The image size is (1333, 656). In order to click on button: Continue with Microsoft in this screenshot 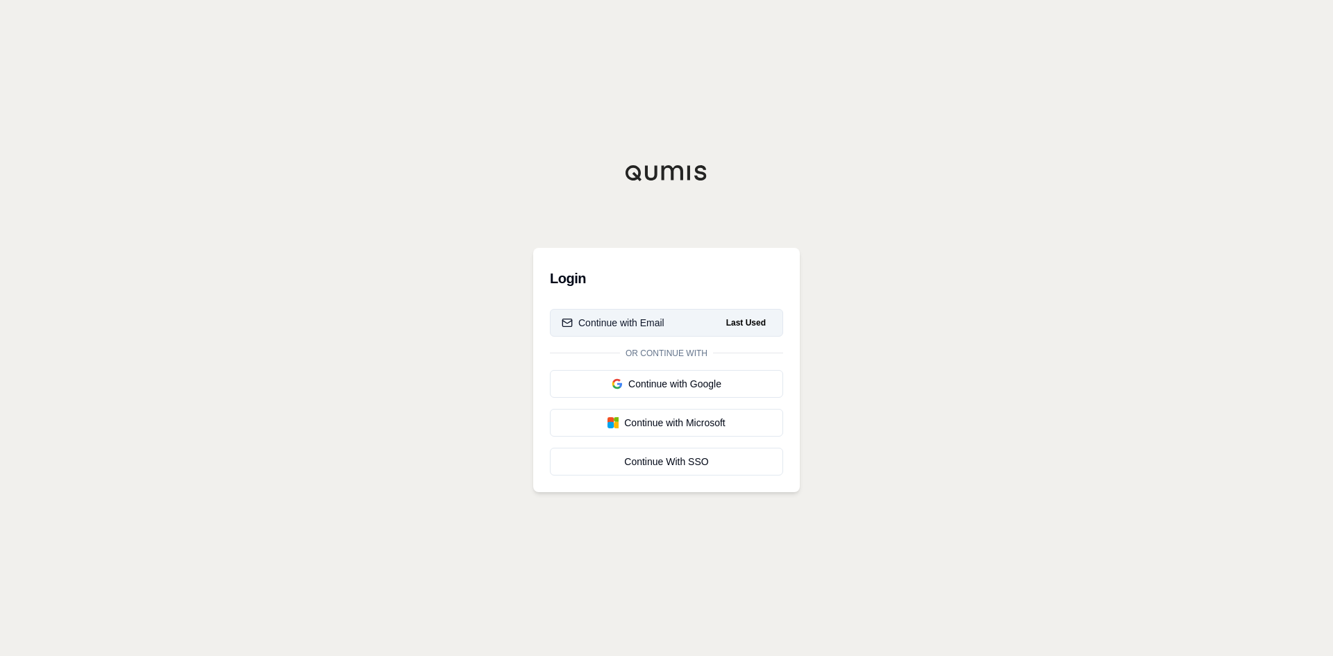, I will do `click(666, 423)`.